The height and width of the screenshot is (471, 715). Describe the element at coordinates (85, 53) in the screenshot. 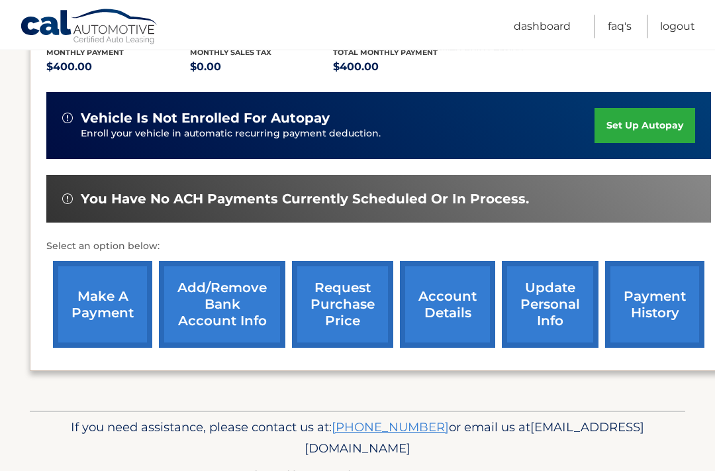

I see `span: Monthly Payment` at that location.